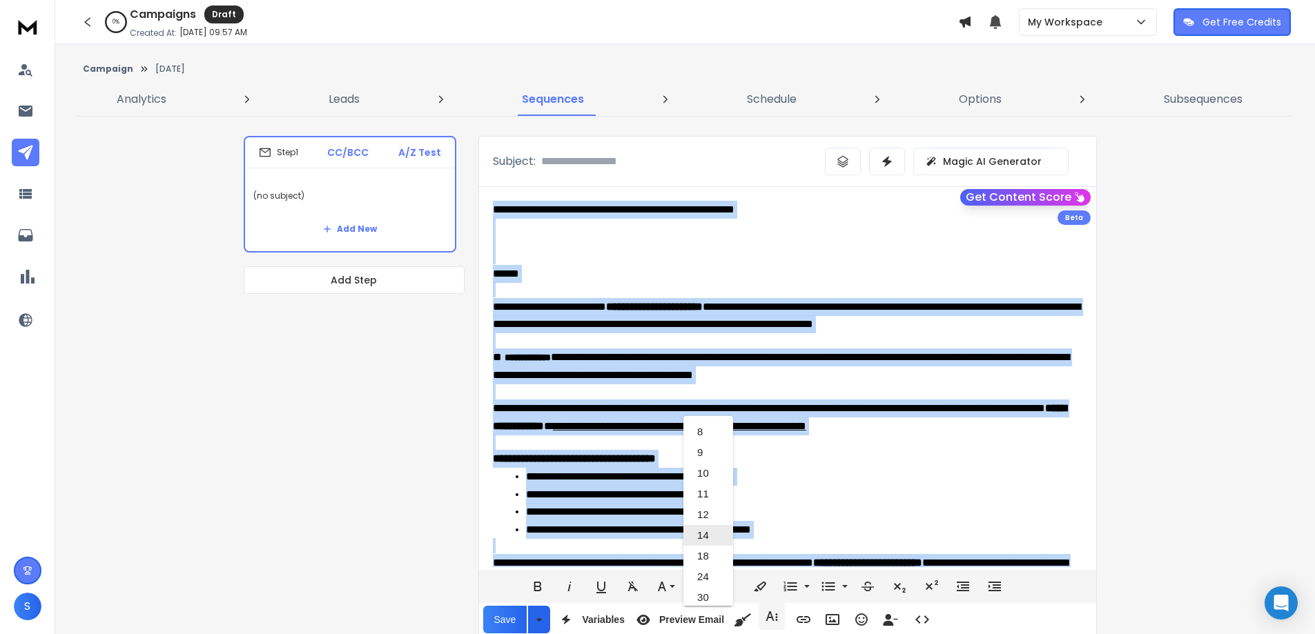  What do you see at coordinates (514, 162) in the screenshot?
I see `p: Subject:` at bounding box center [514, 162].